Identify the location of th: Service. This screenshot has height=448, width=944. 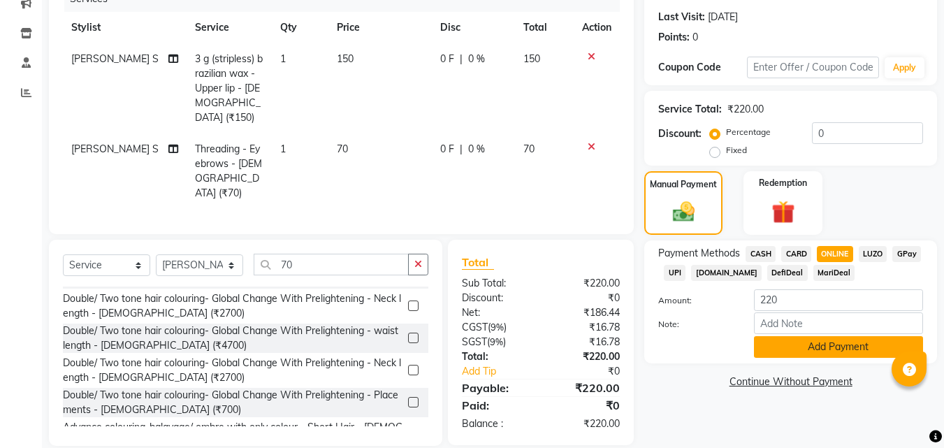
(229, 27).